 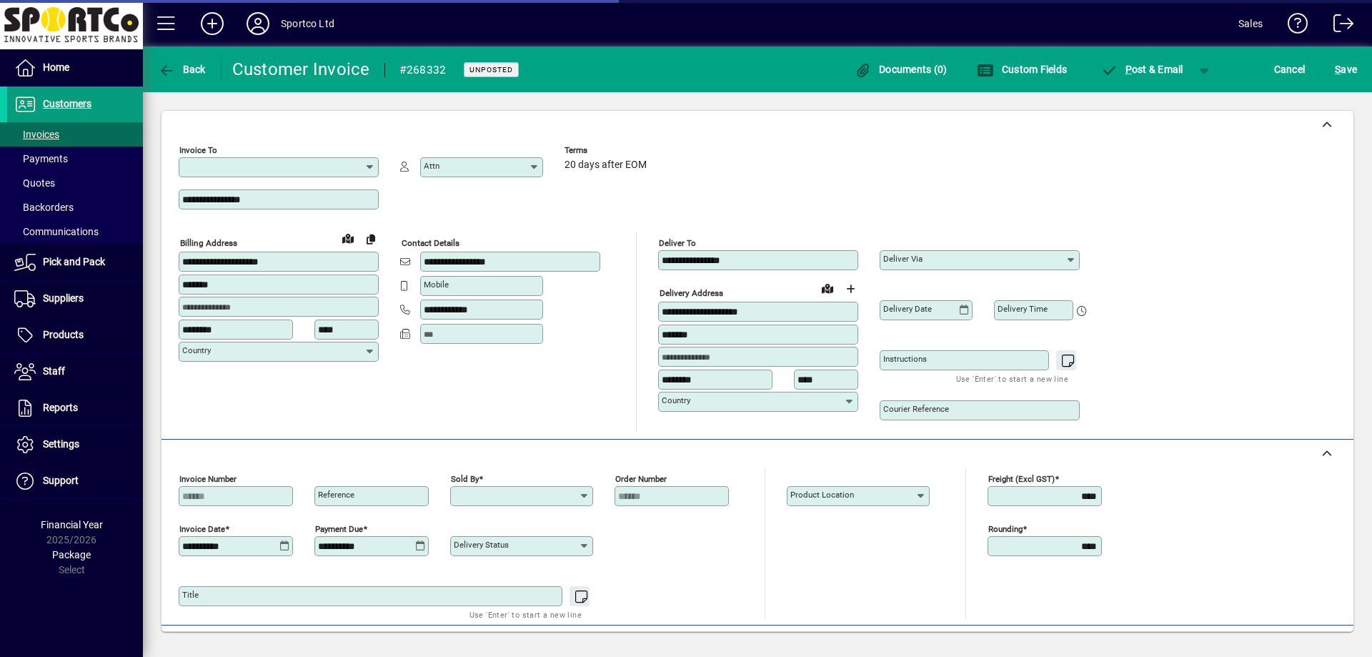 I want to click on div: Sportco Ltd, so click(x=307, y=24).